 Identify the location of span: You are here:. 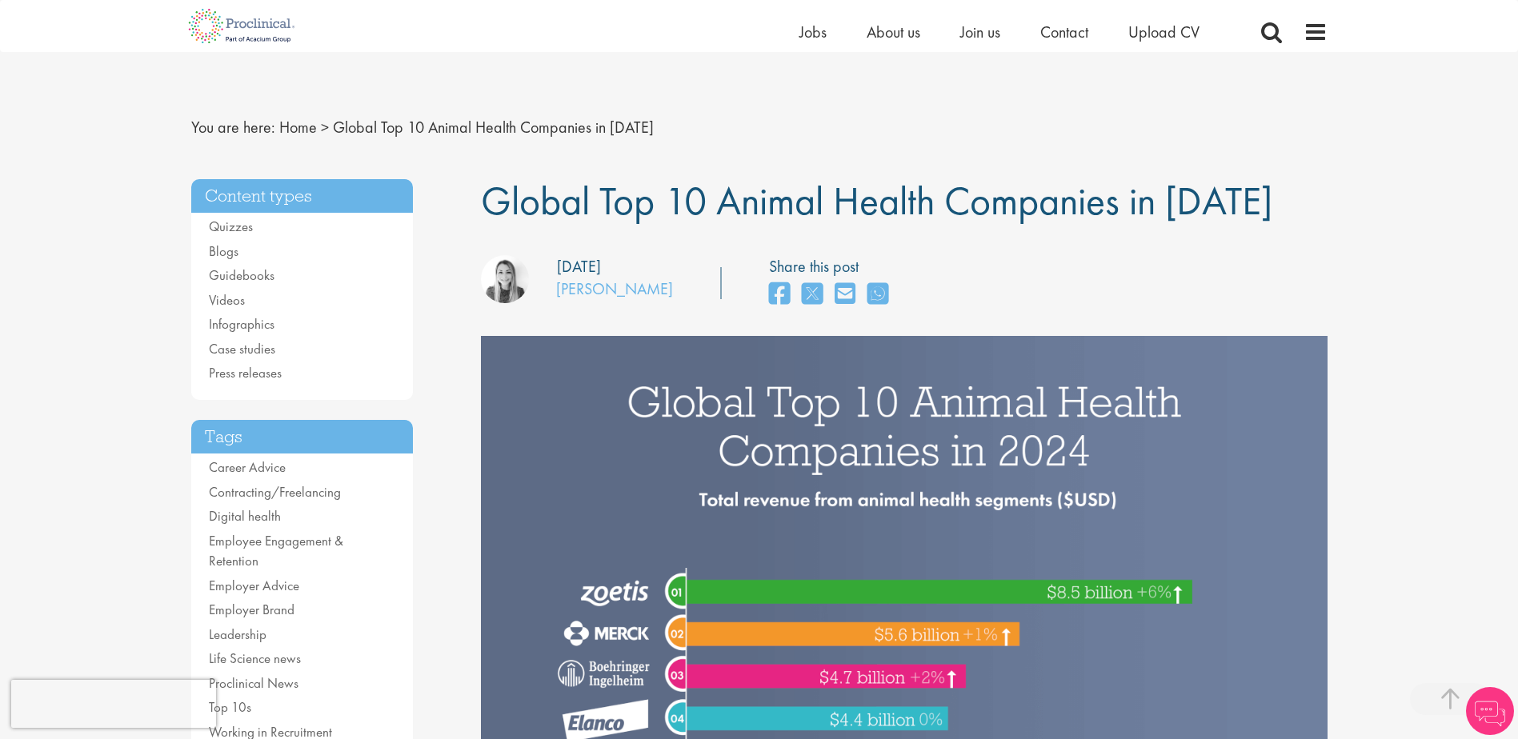
(233, 127).